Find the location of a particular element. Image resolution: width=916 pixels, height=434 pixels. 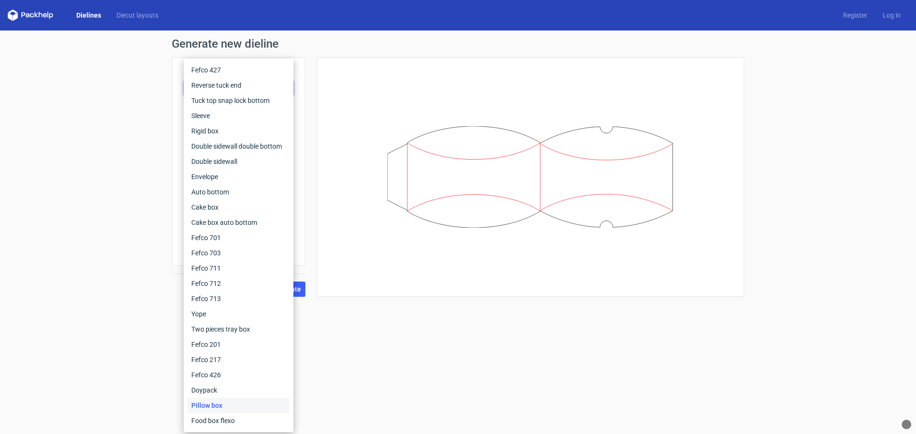

div: Rigid box is located at coordinates (238, 131).